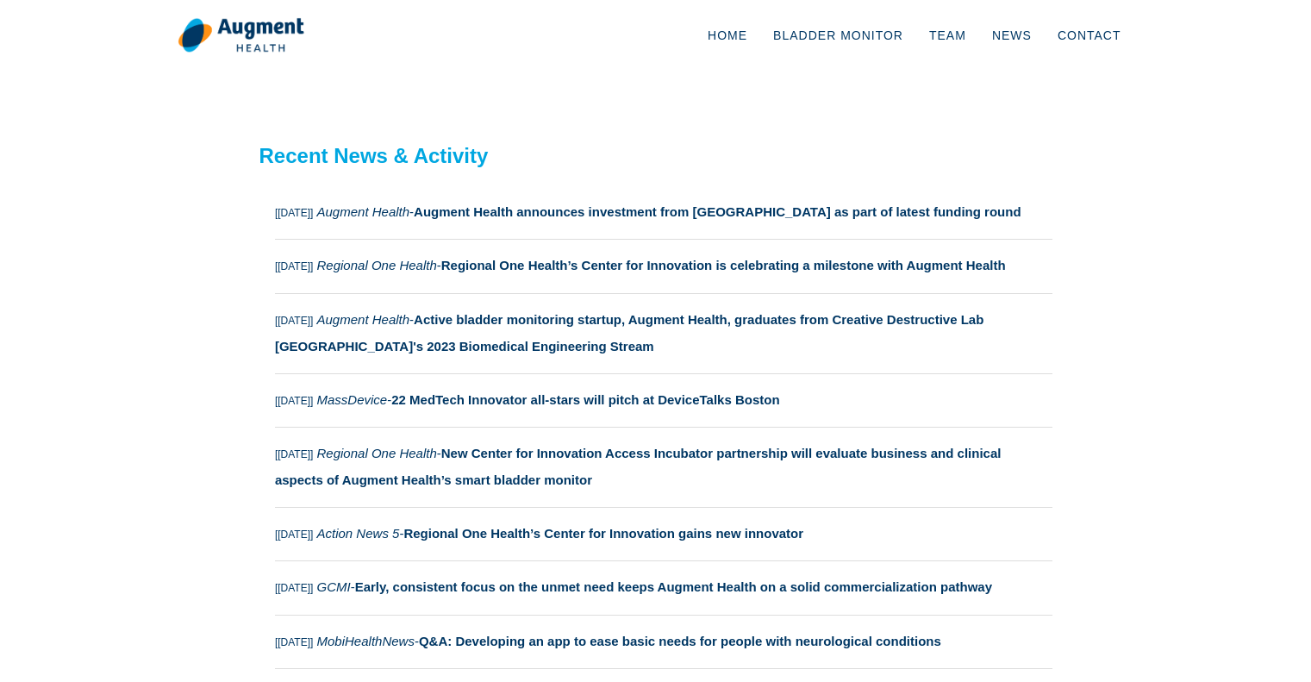 This screenshot has height=682, width=1311. What do you see at coordinates (1012, 35) in the screenshot?
I see `a: News` at bounding box center [1012, 35].